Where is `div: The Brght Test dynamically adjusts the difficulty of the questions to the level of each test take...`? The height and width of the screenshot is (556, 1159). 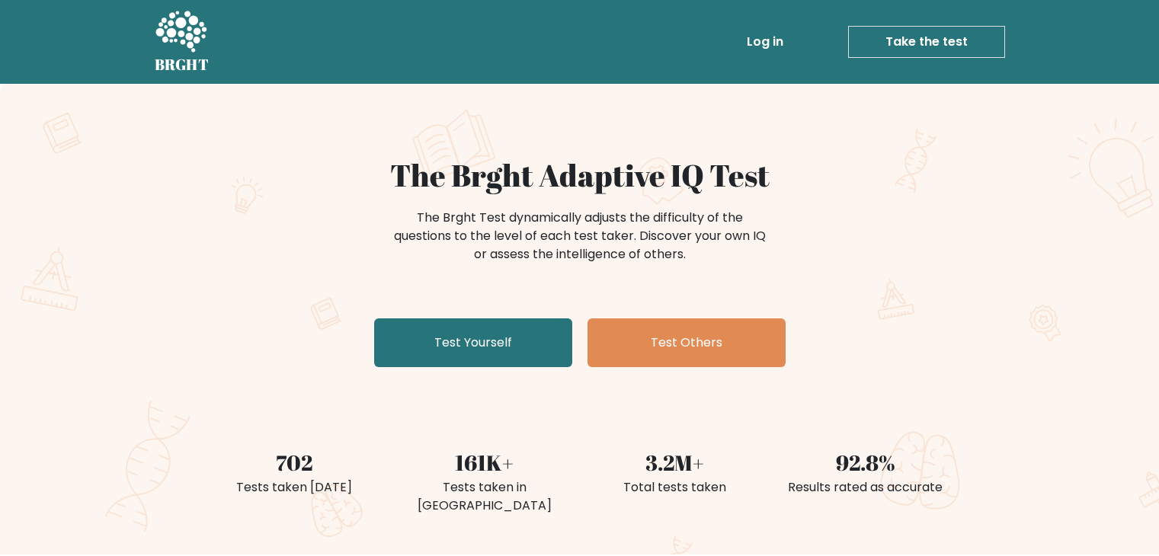
div: The Brght Test dynamically adjusts the difficulty of the questions to the level of each test take... is located at coordinates (580, 236).